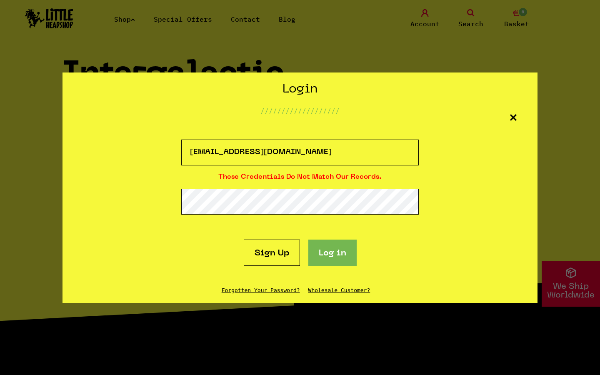  What do you see at coordinates (300, 177) in the screenshot?
I see `strong: These credentials do not match our records.` at bounding box center [300, 177].